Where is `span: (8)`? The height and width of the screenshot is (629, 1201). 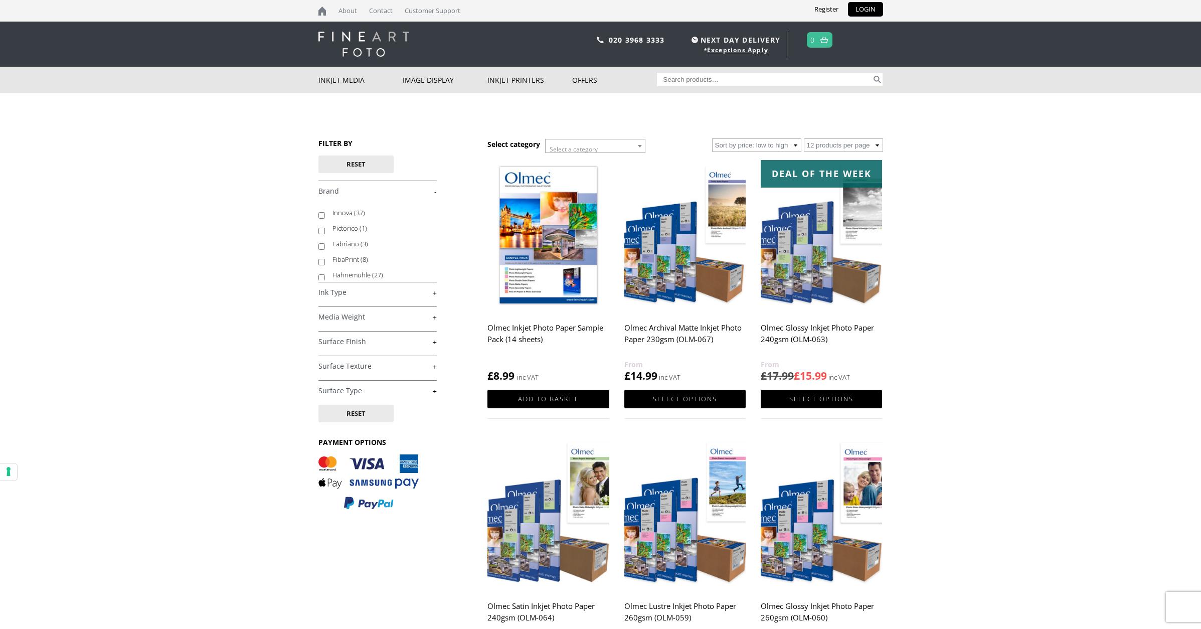
span: (8) is located at coordinates (364, 259).